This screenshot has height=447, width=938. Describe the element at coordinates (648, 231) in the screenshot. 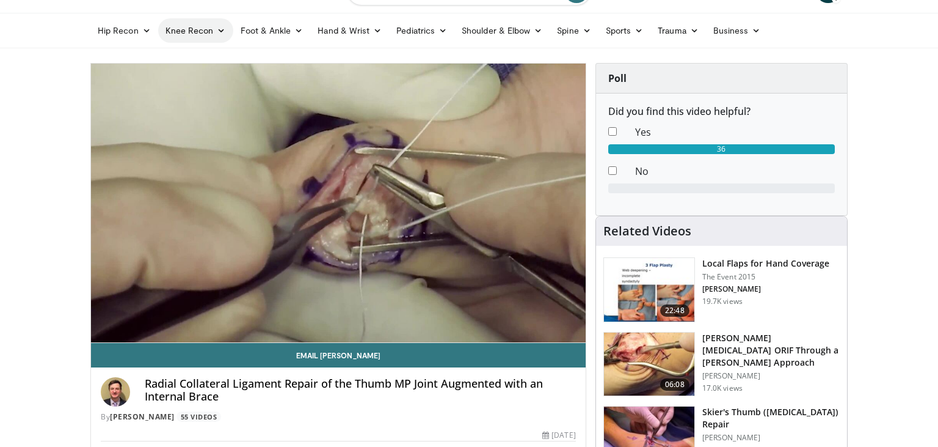

I see `h4: Related Videos` at that location.